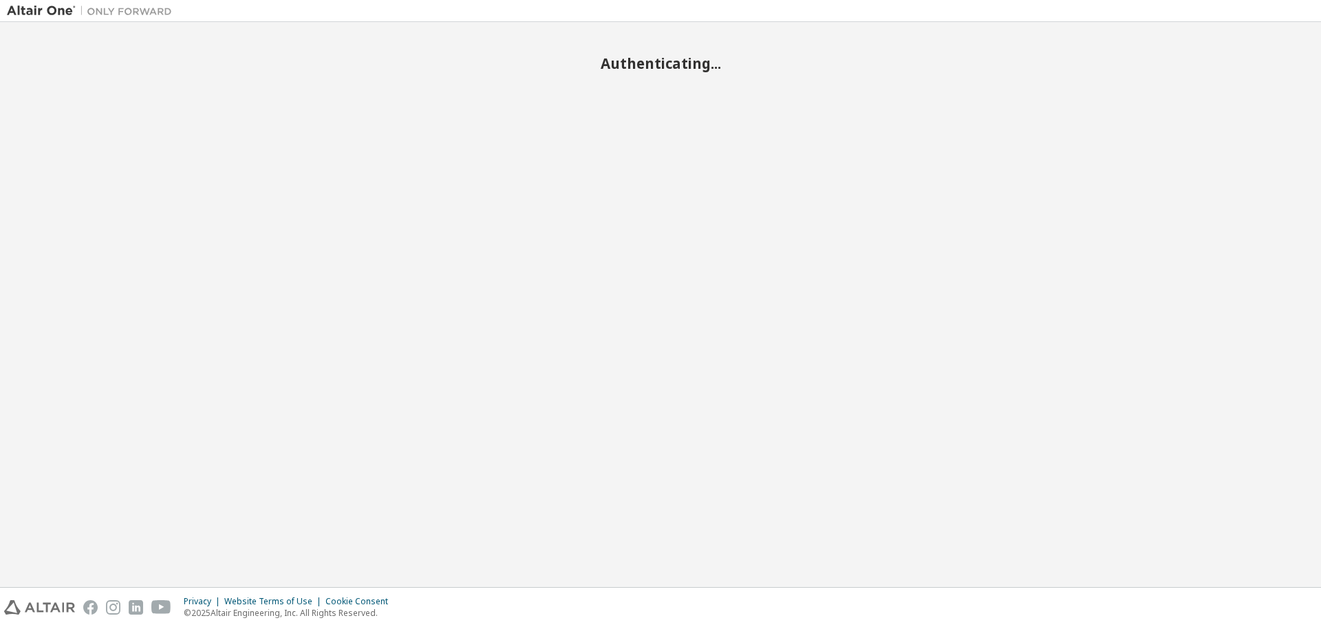 Image resolution: width=1321 pixels, height=627 pixels. I want to click on img: youtube.svg, so click(161, 607).